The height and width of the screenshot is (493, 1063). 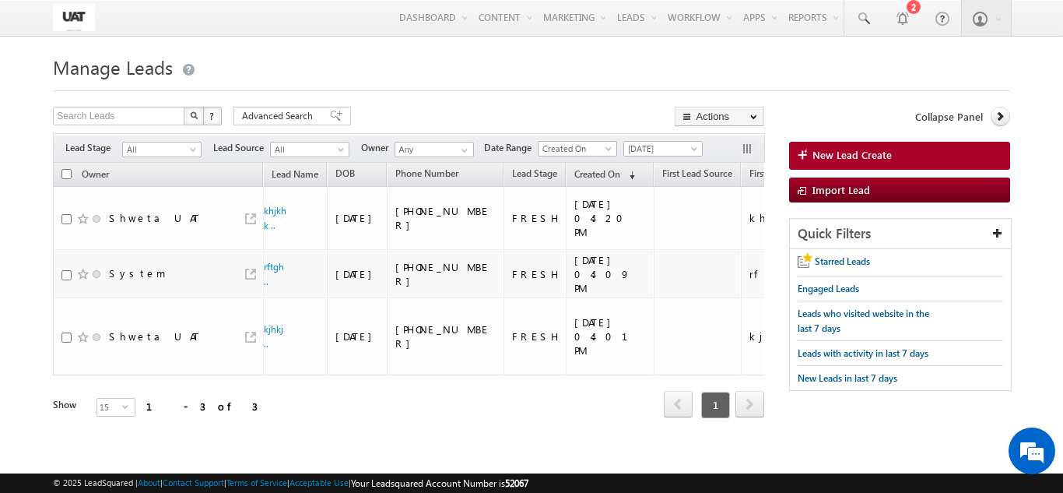 What do you see at coordinates (295, 176) in the screenshot?
I see `a: Lead Name` at bounding box center [295, 176].